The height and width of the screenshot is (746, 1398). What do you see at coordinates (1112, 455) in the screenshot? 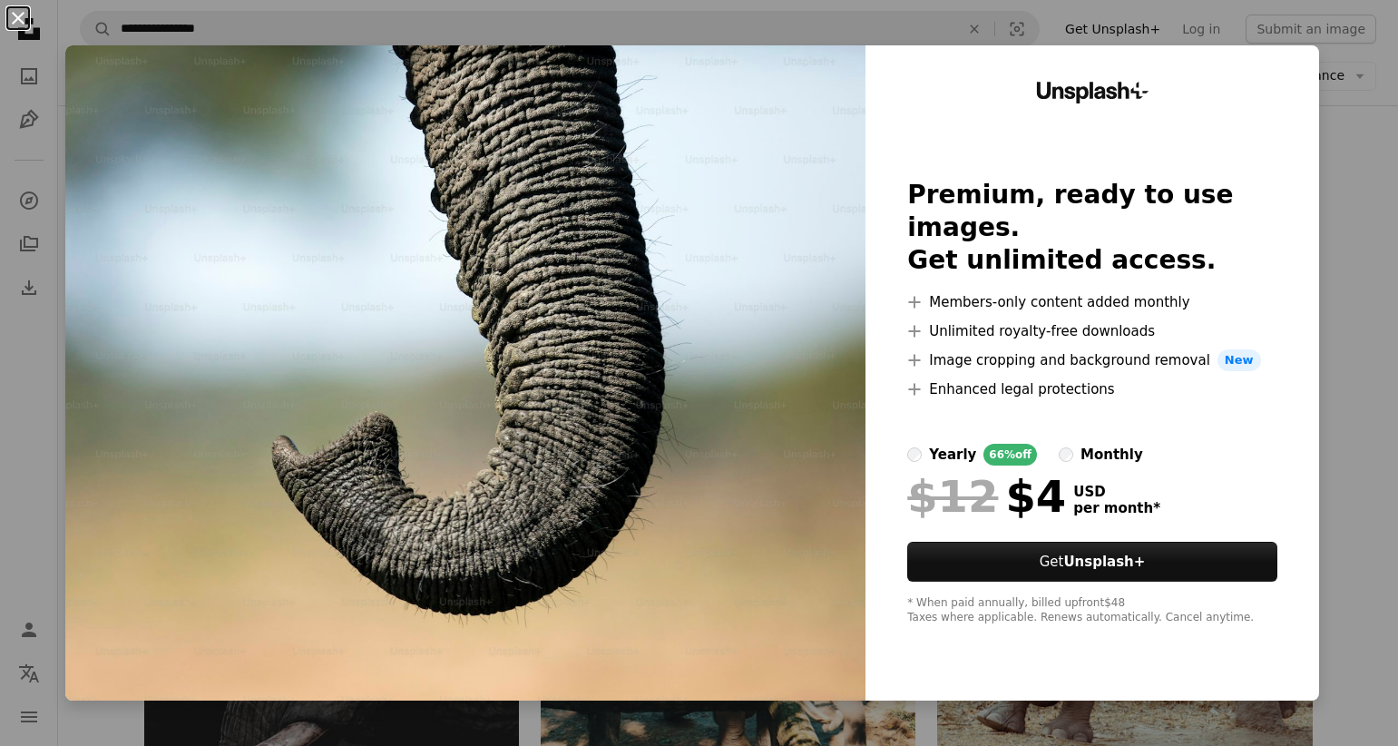
I see `div: monthly` at bounding box center [1112, 455].